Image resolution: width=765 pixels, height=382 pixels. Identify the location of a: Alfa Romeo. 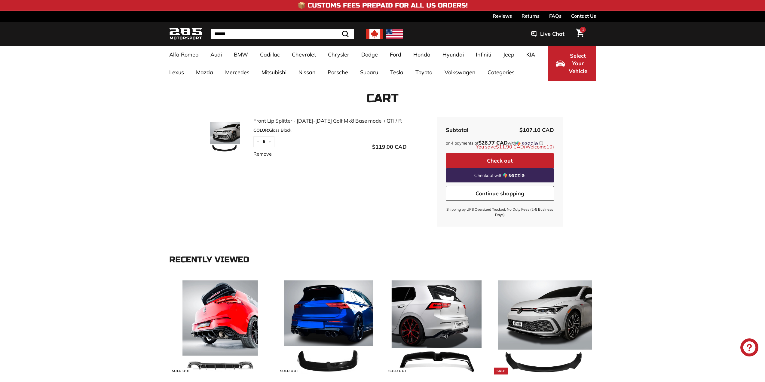
(184, 54).